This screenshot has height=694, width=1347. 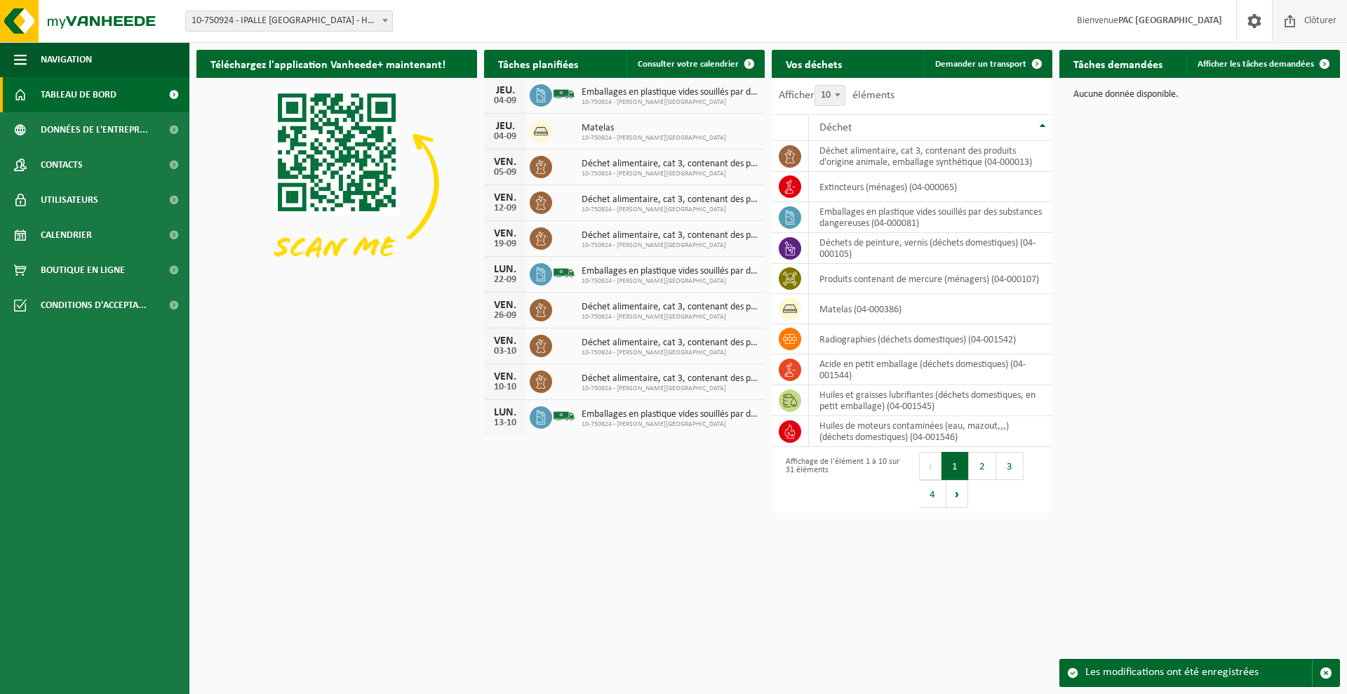 What do you see at coordinates (982, 466) in the screenshot?
I see `button: 2` at bounding box center [982, 466].